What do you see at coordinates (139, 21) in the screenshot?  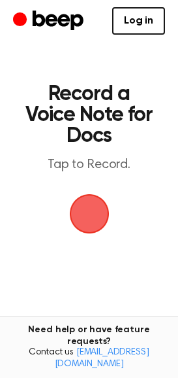 I see `a: Log in` at bounding box center [139, 21].